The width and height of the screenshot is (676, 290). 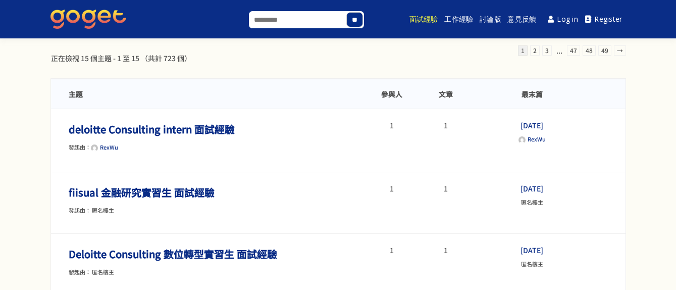 I want to click on a: 47, so click(x=573, y=50).